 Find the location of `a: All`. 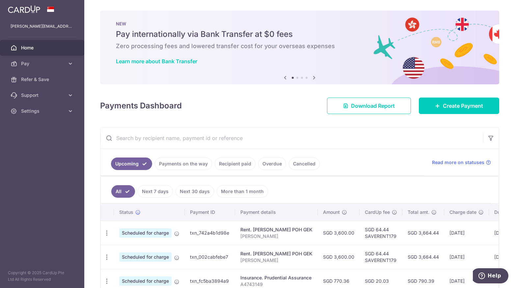

a: All is located at coordinates (123, 191).